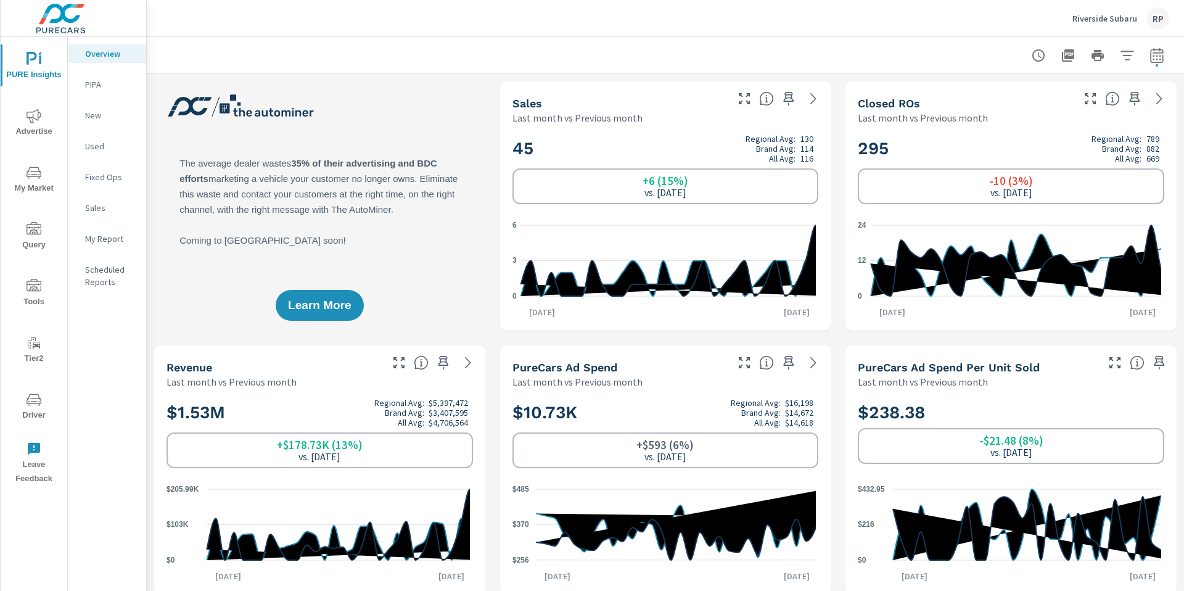  Describe the element at coordinates (34, 294) in the screenshot. I see `span: Tools` at that location.